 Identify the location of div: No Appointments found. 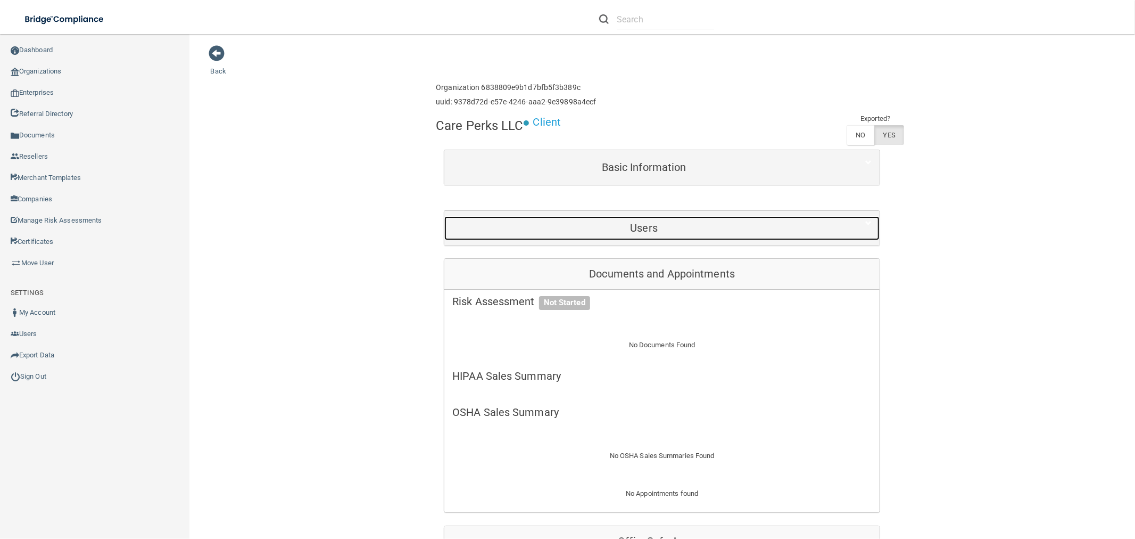
(662, 500).